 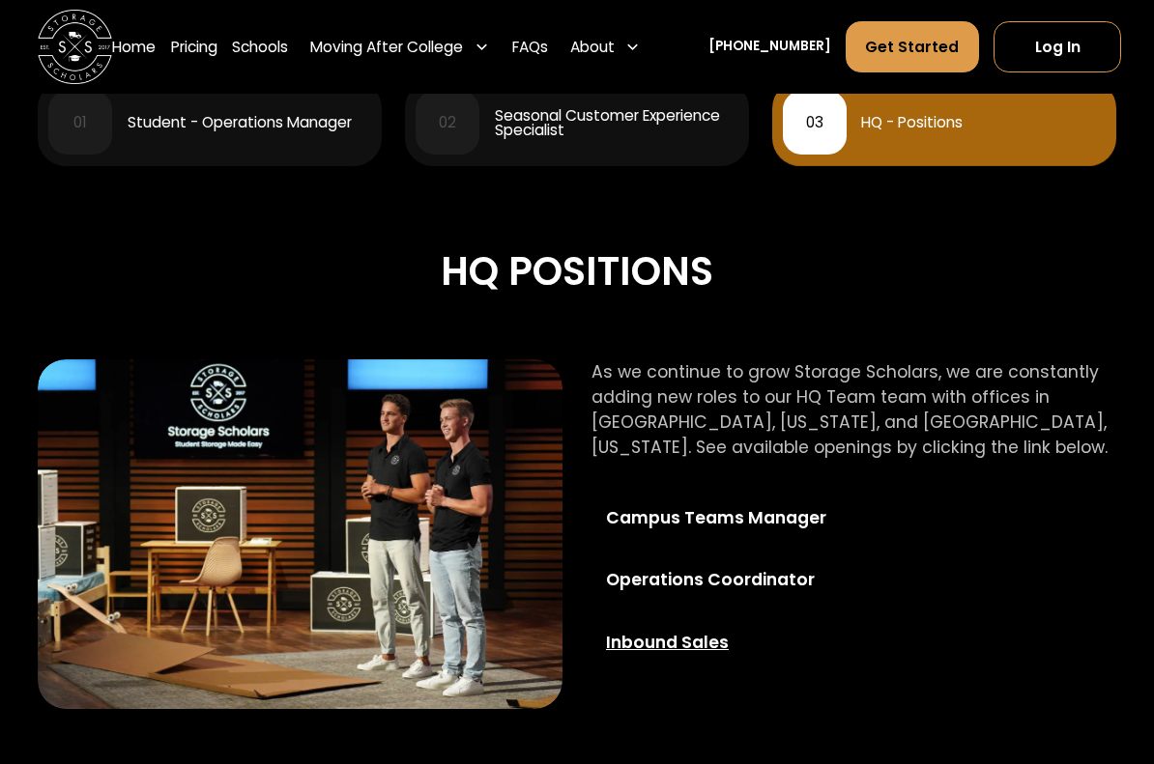 I want to click on a: Inbound Sales, so click(x=741, y=643).